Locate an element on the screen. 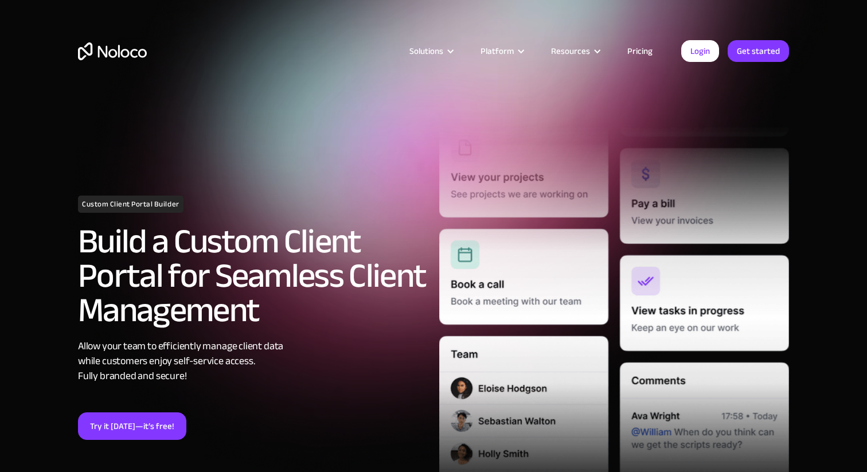 This screenshot has height=472, width=867. a: home is located at coordinates (112, 51).